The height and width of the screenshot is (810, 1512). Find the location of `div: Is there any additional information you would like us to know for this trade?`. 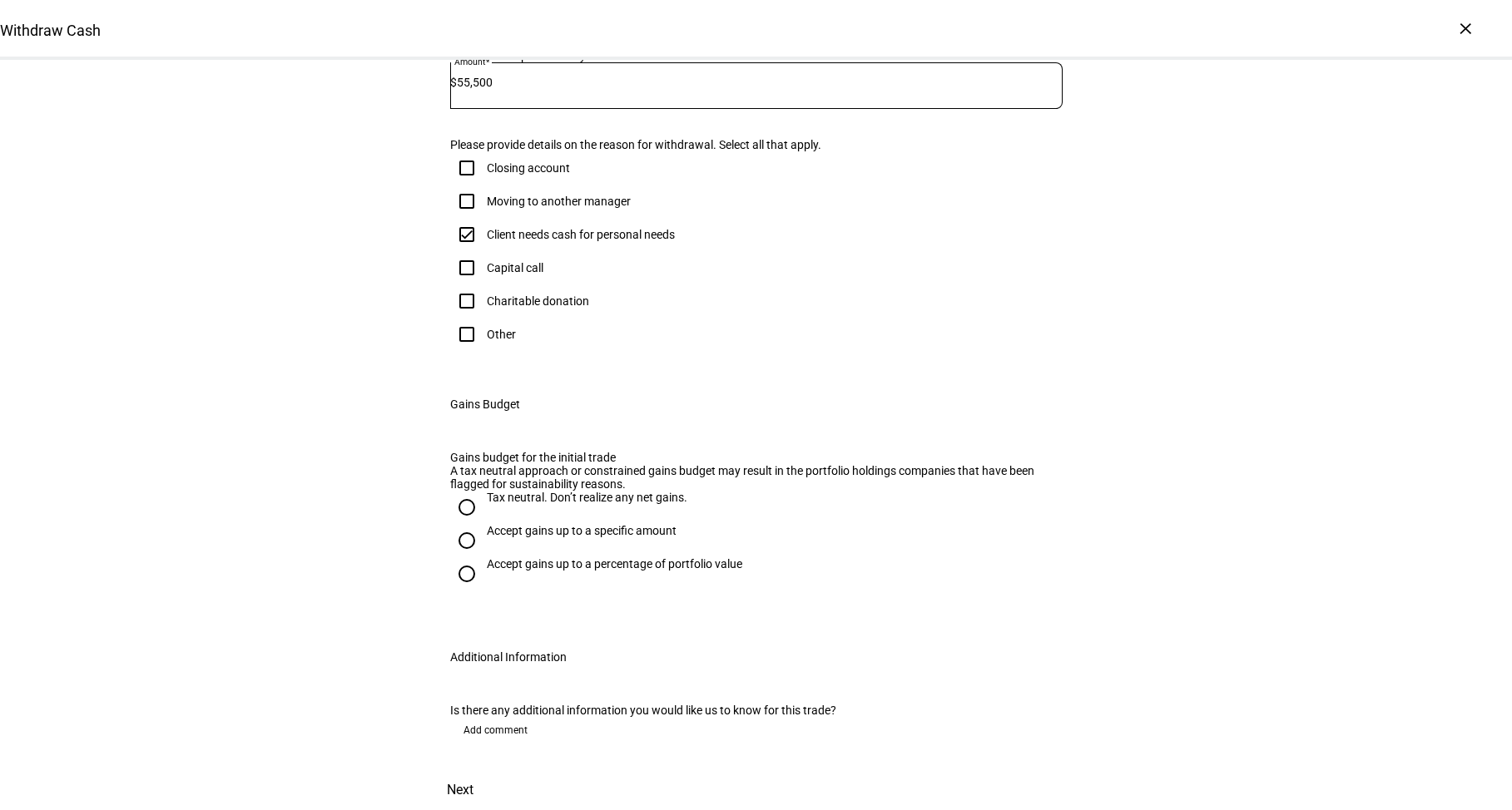

div: Is there any additional information you would like us to know for this trade? is located at coordinates (756, 710).